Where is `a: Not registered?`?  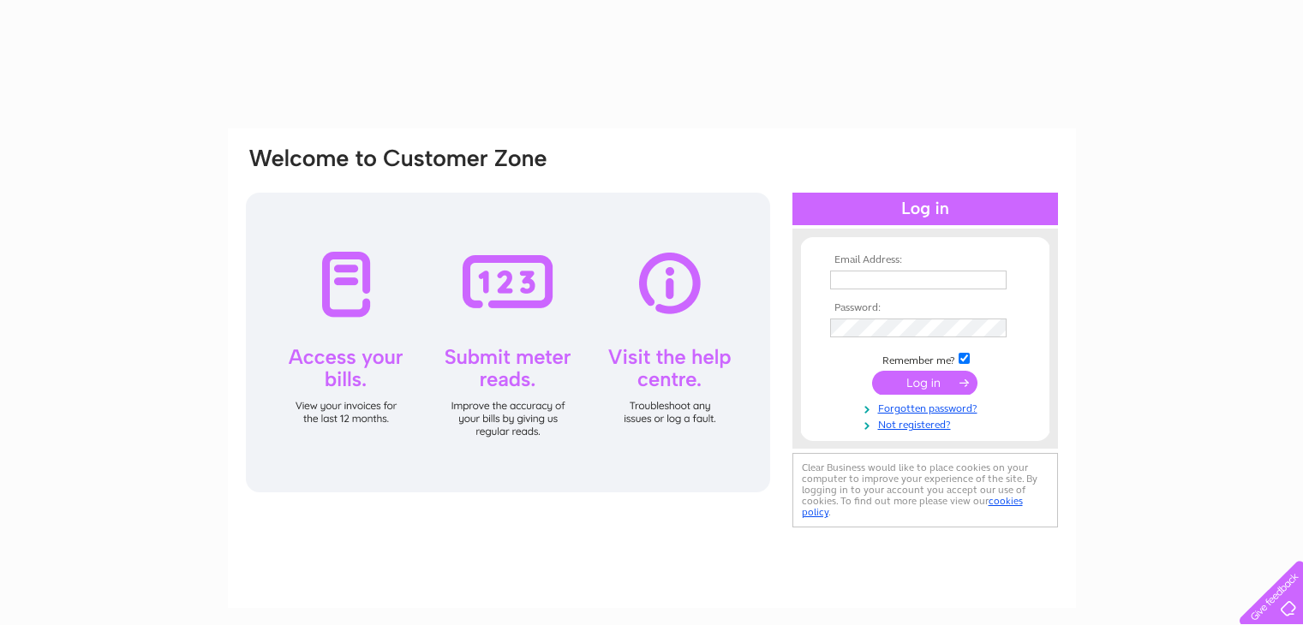 a: Not registered? is located at coordinates (927, 423).